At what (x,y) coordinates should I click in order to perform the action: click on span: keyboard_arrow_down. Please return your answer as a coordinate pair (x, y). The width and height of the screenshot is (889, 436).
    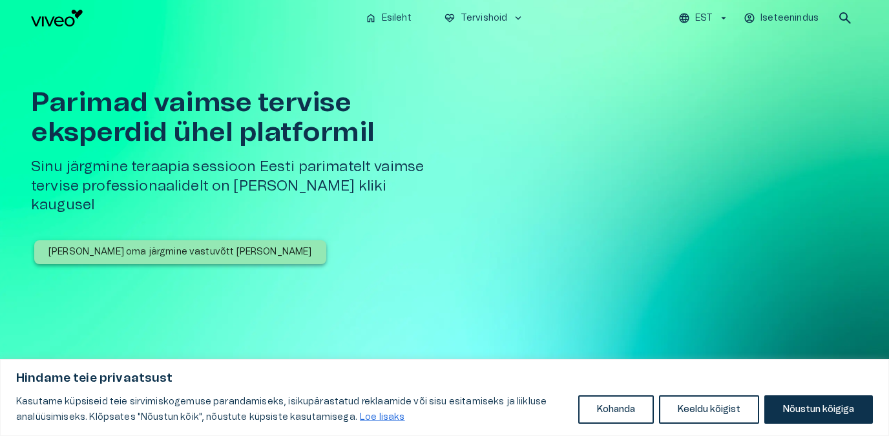
    Looking at the image, I should click on (518, 18).